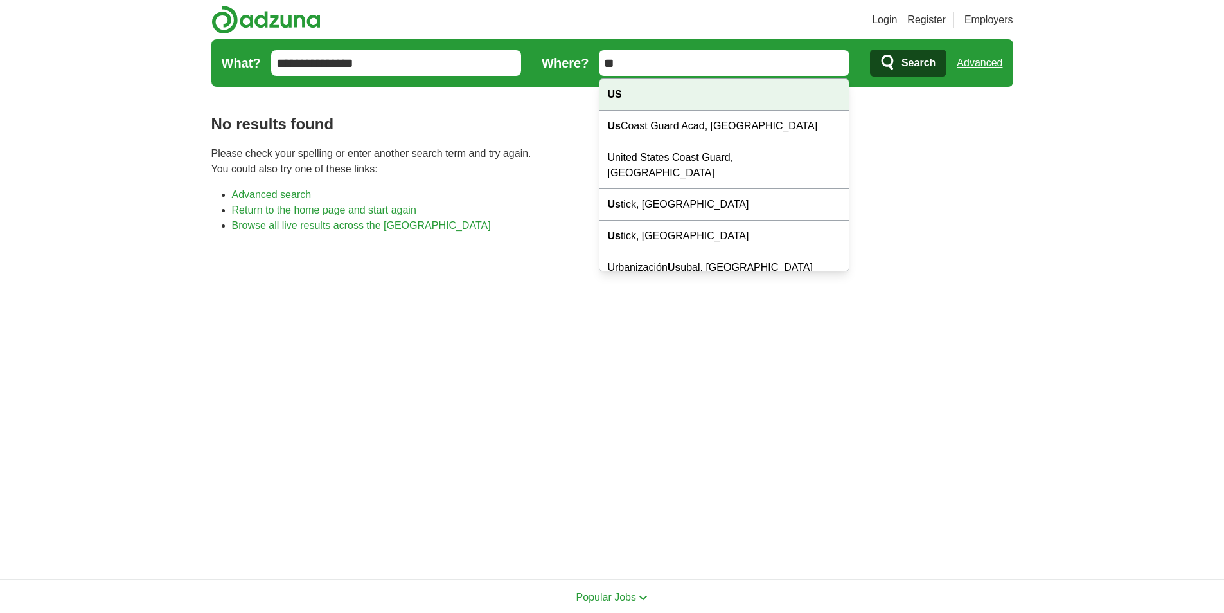 This screenshot has height=613, width=1224. What do you see at coordinates (908, 63) in the screenshot?
I see `button: Search` at bounding box center [908, 63].